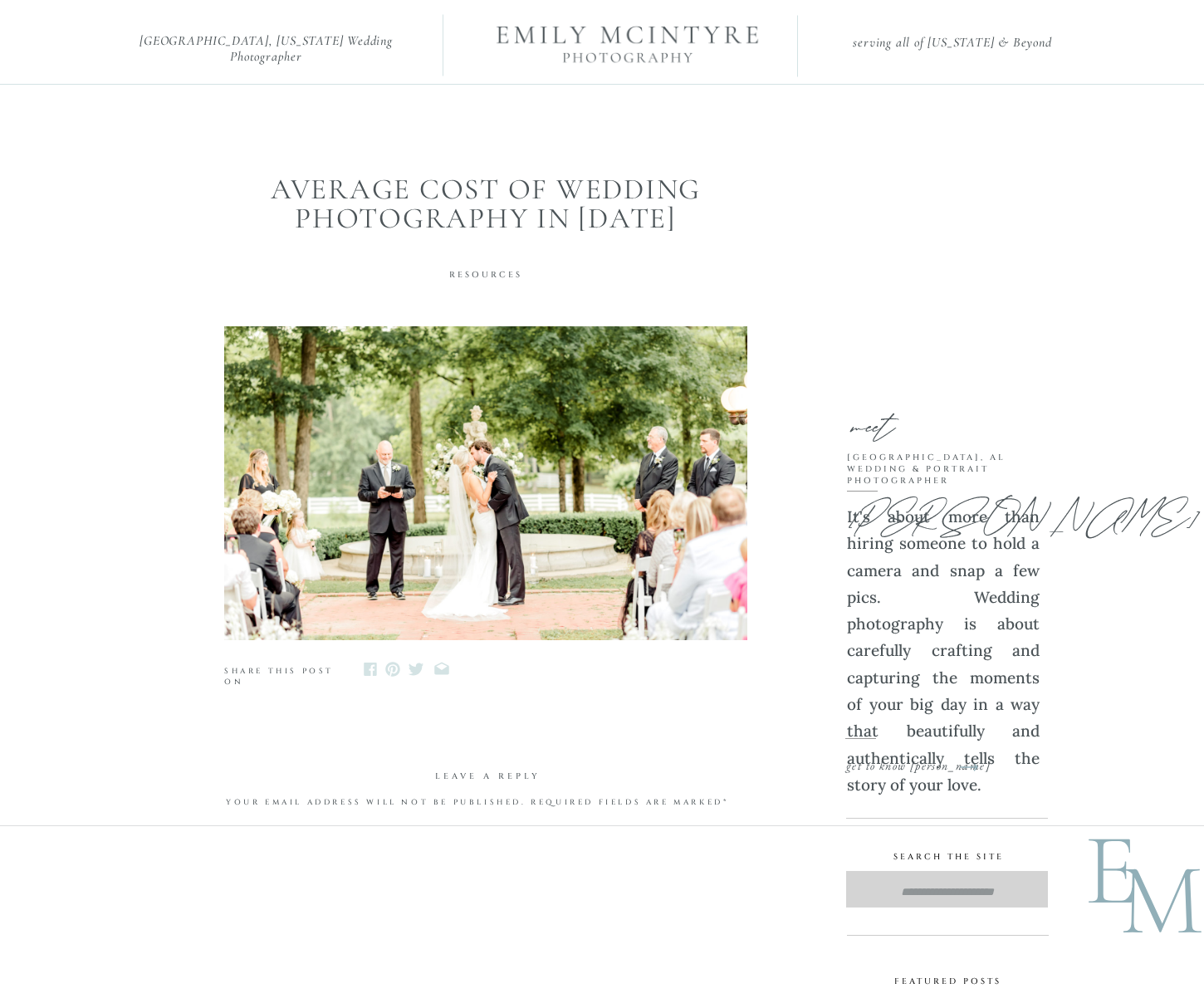 This screenshot has height=1003, width=1204. Describe the element at coordinates (289, 673) in the screenshot. I see `p: SHARE THIS POST ON` at that location.